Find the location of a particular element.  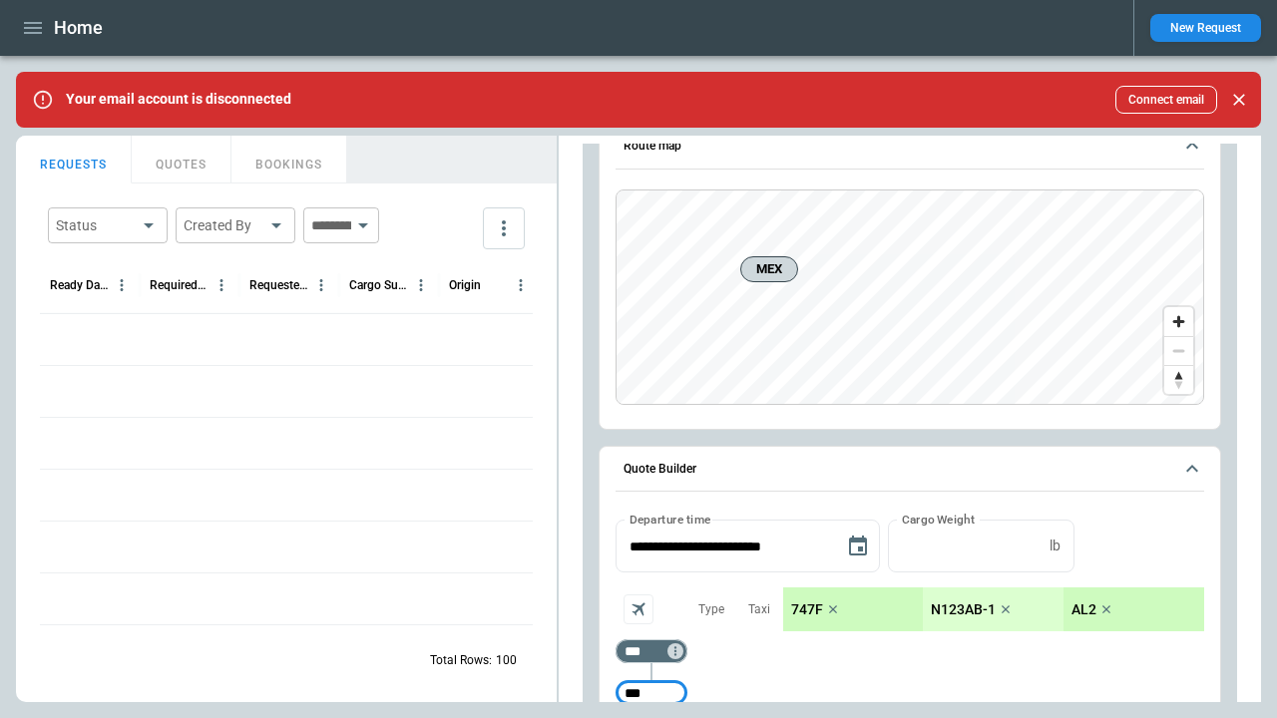

button: Zoom in is located at coordinates (1178, 321).